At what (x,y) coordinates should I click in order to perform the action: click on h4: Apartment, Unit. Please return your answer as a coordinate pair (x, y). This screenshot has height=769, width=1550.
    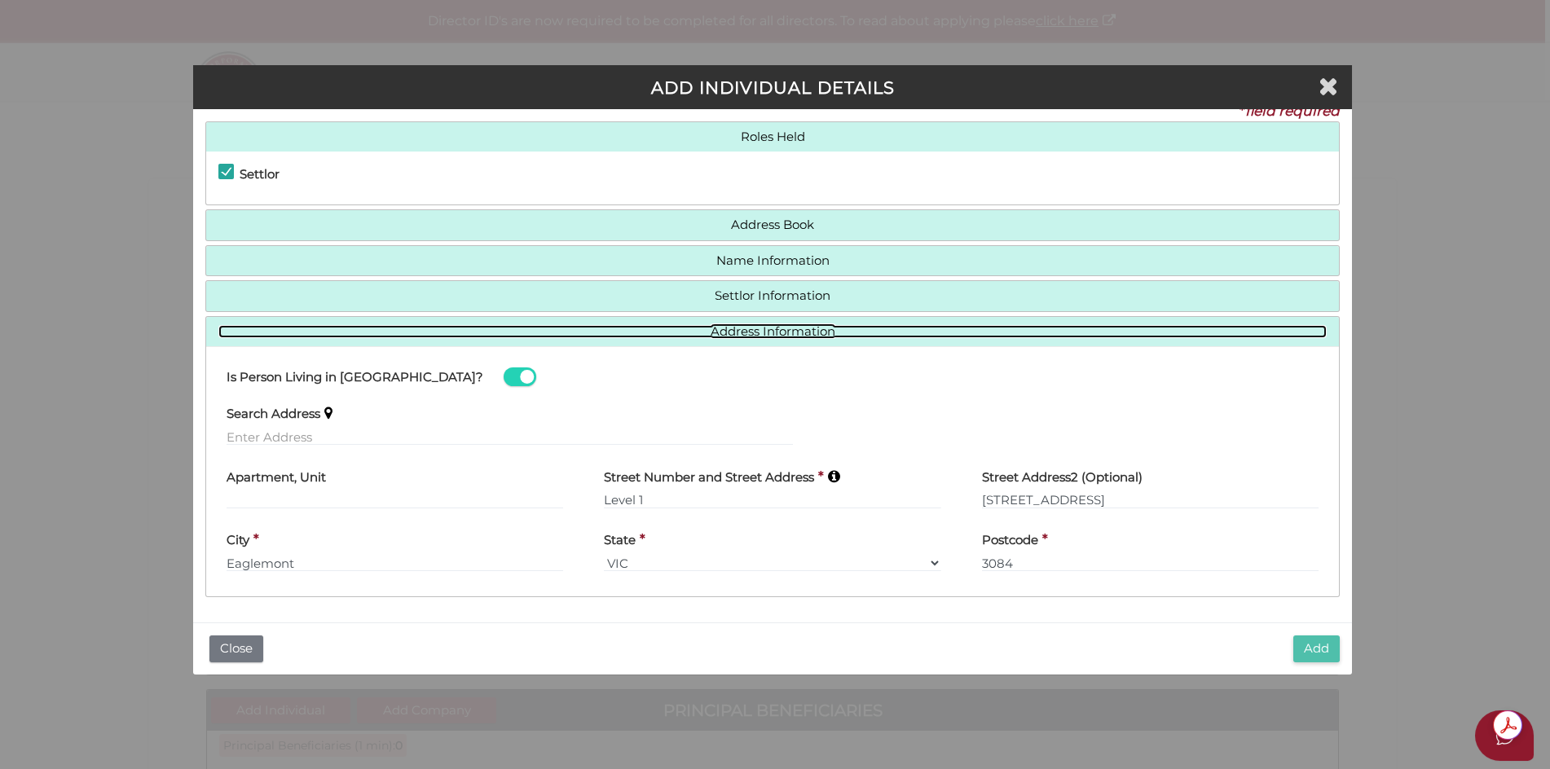
    Looking at the image, I should click on (276, 477).